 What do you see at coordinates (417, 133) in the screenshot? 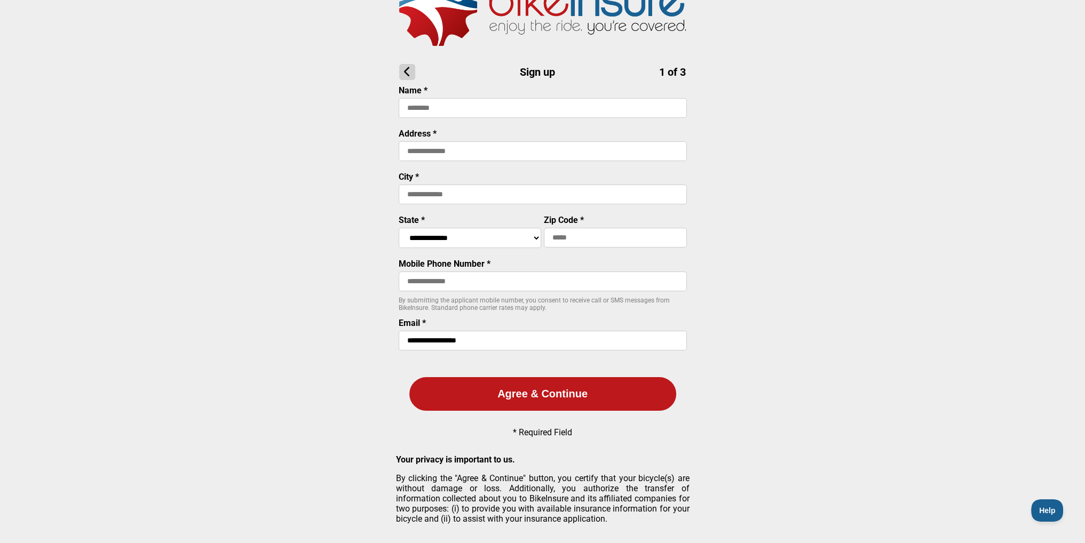
I see `label: Address *` at bounding box center [417, 133].